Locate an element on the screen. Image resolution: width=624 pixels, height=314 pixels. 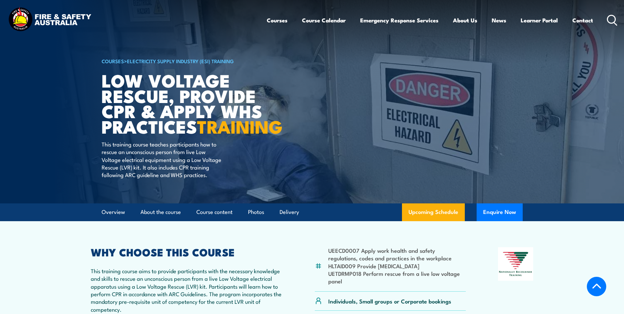
a: About the course is located at coordinates (161, 212).